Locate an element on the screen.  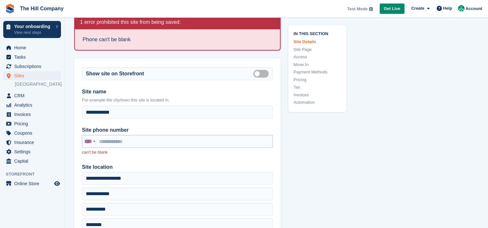
label: Site phone number is located at coordinates (178, 130).